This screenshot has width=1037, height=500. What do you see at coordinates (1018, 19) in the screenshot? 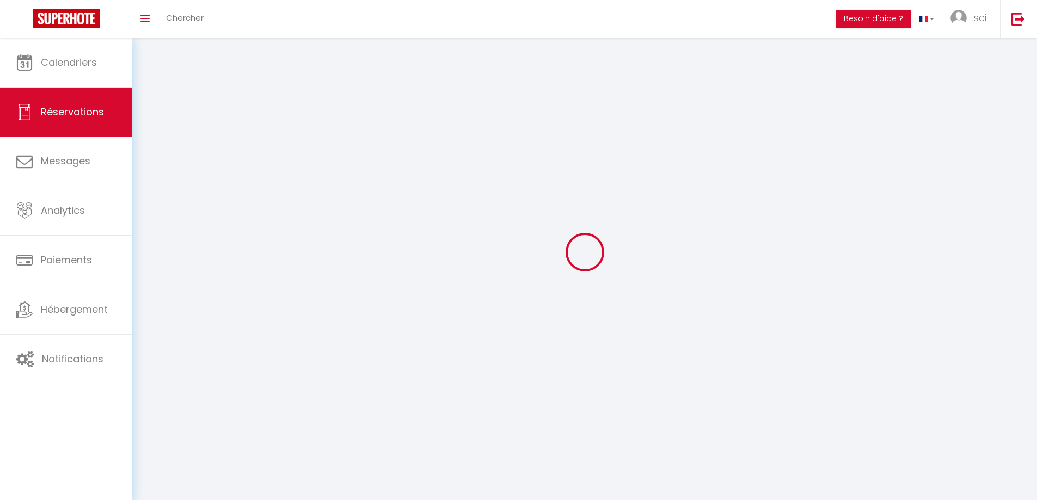
I see `img: logout` at bounding box center [1018, 19].